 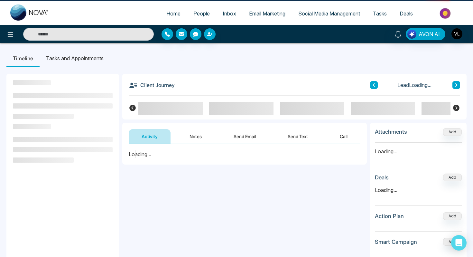 I want to click on h3: Smart Campaign, so click(x=396, y=242).